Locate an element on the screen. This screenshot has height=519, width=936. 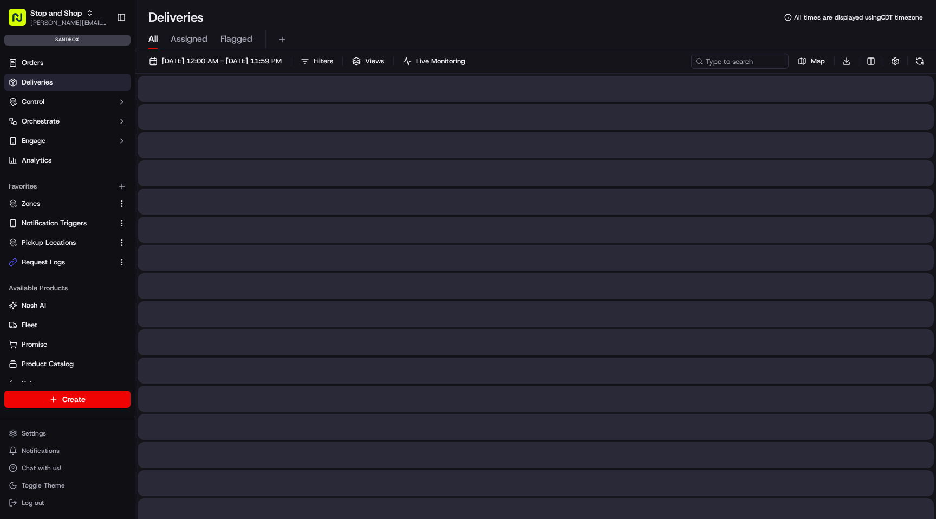
button: Create is located at coordinates (67, 399).